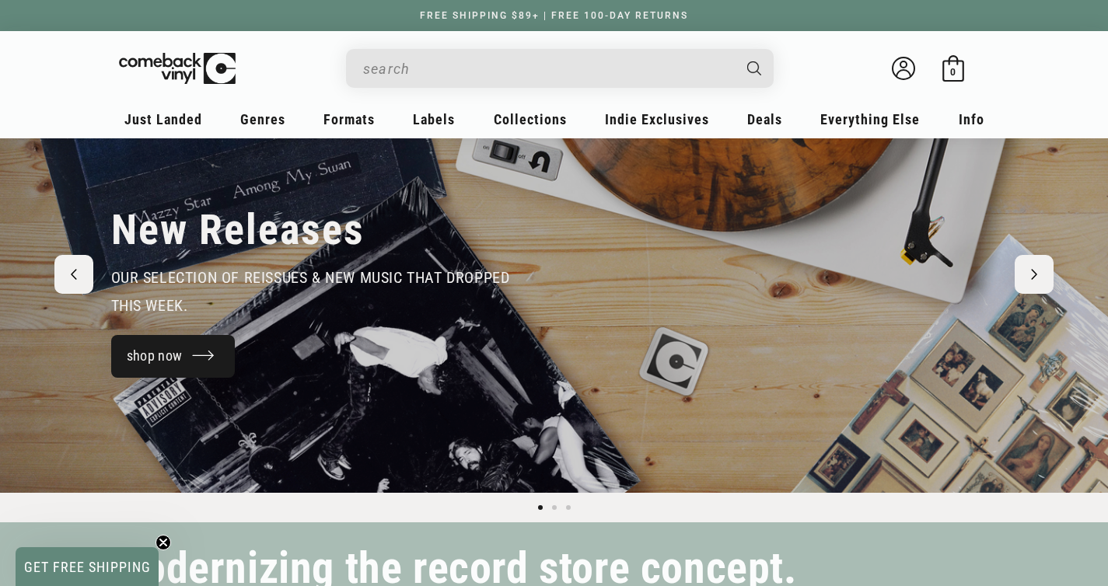  Describe the element at coordinates (547, 68) in the screenshot. I see `input: When autocomplete results are available use up and down arrows to review and enter to select` at that location.